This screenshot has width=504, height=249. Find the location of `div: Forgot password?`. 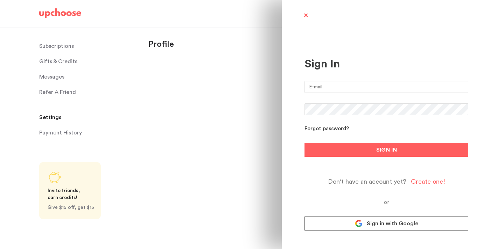

div: Forgot password? is located at coordinates (326, 129).